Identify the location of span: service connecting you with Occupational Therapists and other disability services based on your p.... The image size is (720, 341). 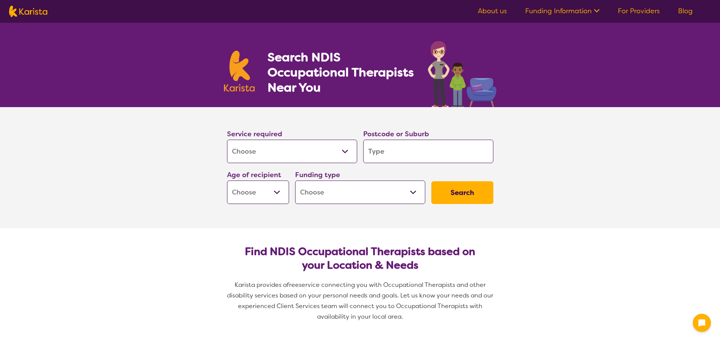
(361, 301).